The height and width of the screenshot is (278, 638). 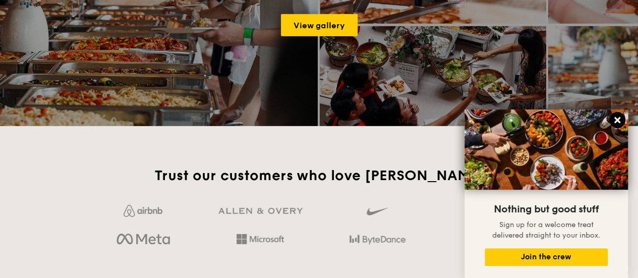 I want to click on img: bytedance.dc5c0c88.png, so click(x=378, y=240).